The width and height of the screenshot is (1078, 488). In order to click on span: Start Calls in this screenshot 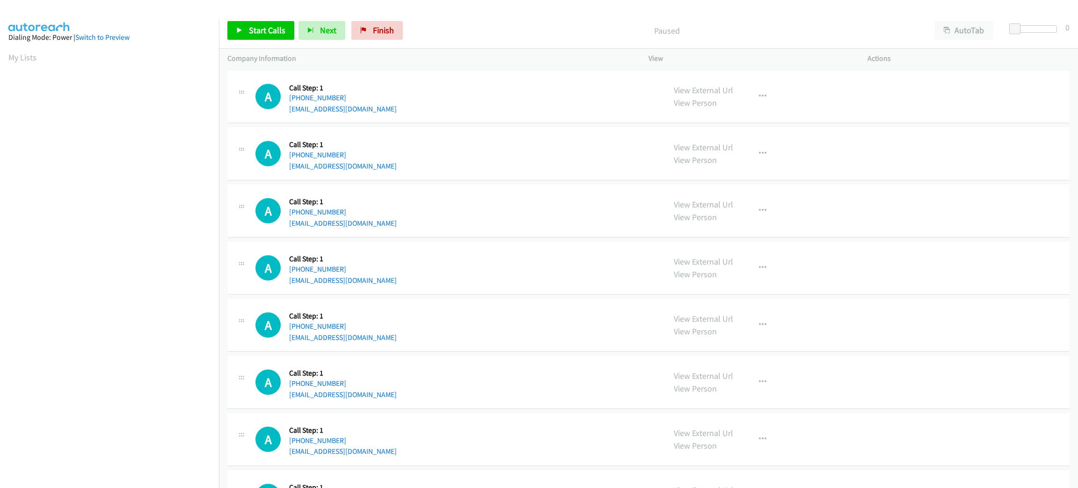, I will do `click(267, 30)`.